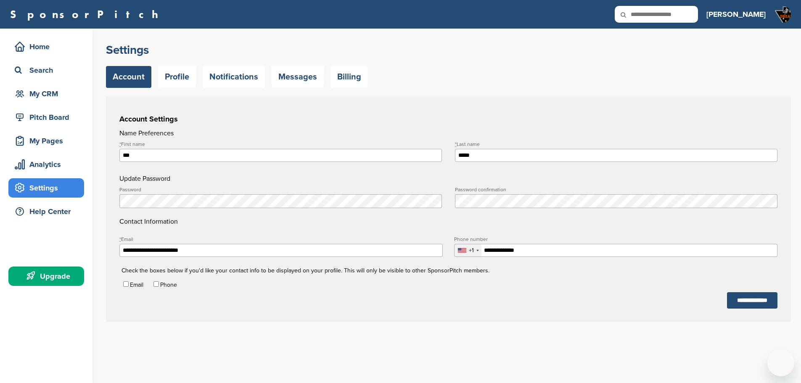 Image resolution: width=801 pixels, height=383 pixels. Describe the element at coordinates (298, 77) in the screenshot. I see `a: Messages` at that location.